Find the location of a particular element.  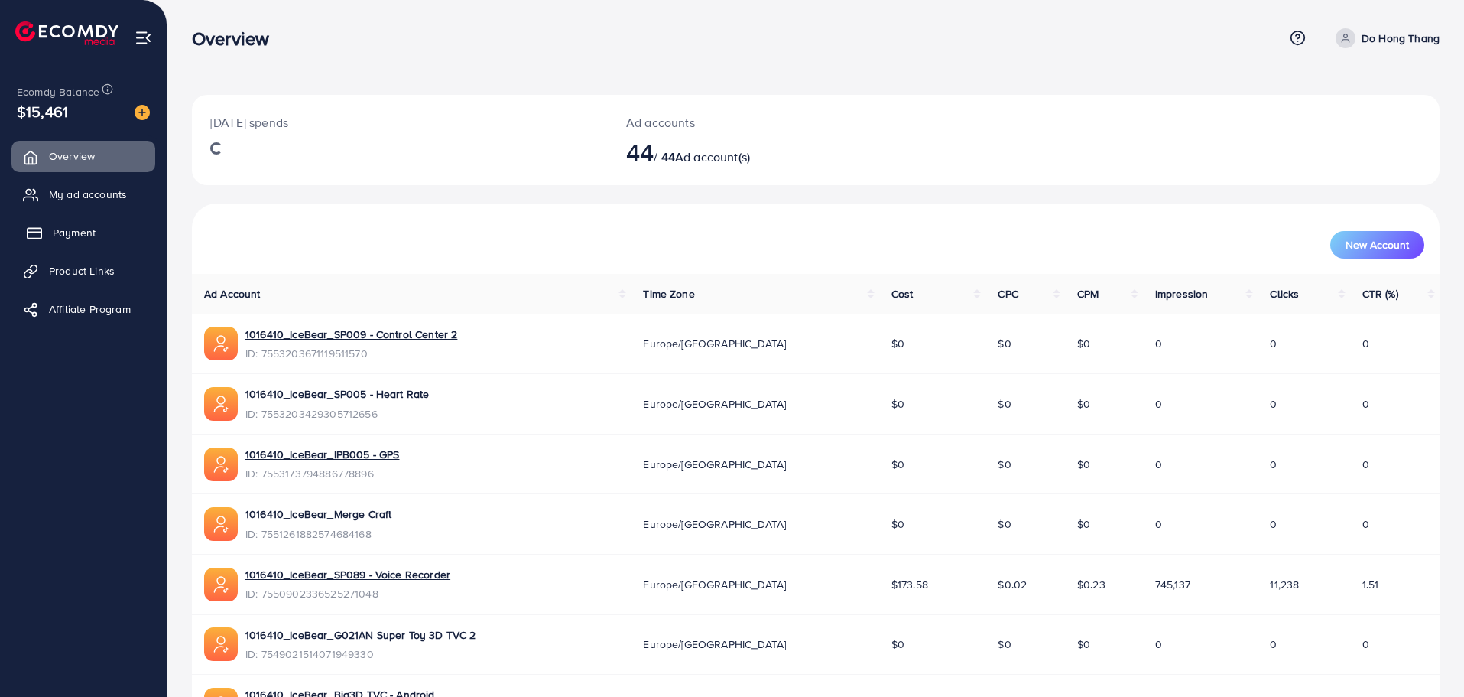

span: ID: 7553203671119511570 is located at coordinates (351, 353).